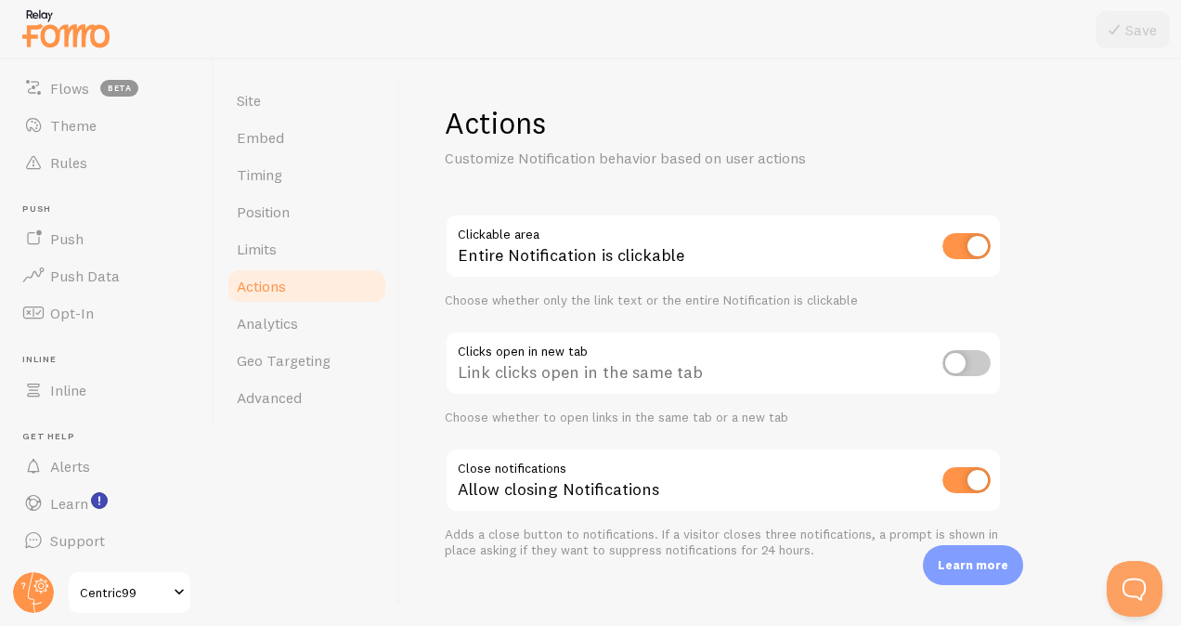 The image size is (1181, 626). What do you see at coordinates (306, 397) in the screenshot?
I see `a: Advanced` at bounding box center [306, 397].